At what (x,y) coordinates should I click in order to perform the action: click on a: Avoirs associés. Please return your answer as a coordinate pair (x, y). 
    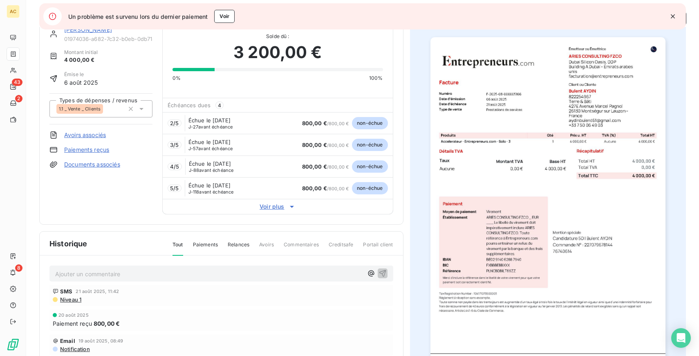
    Looking at the image, I should click on (85, 135).